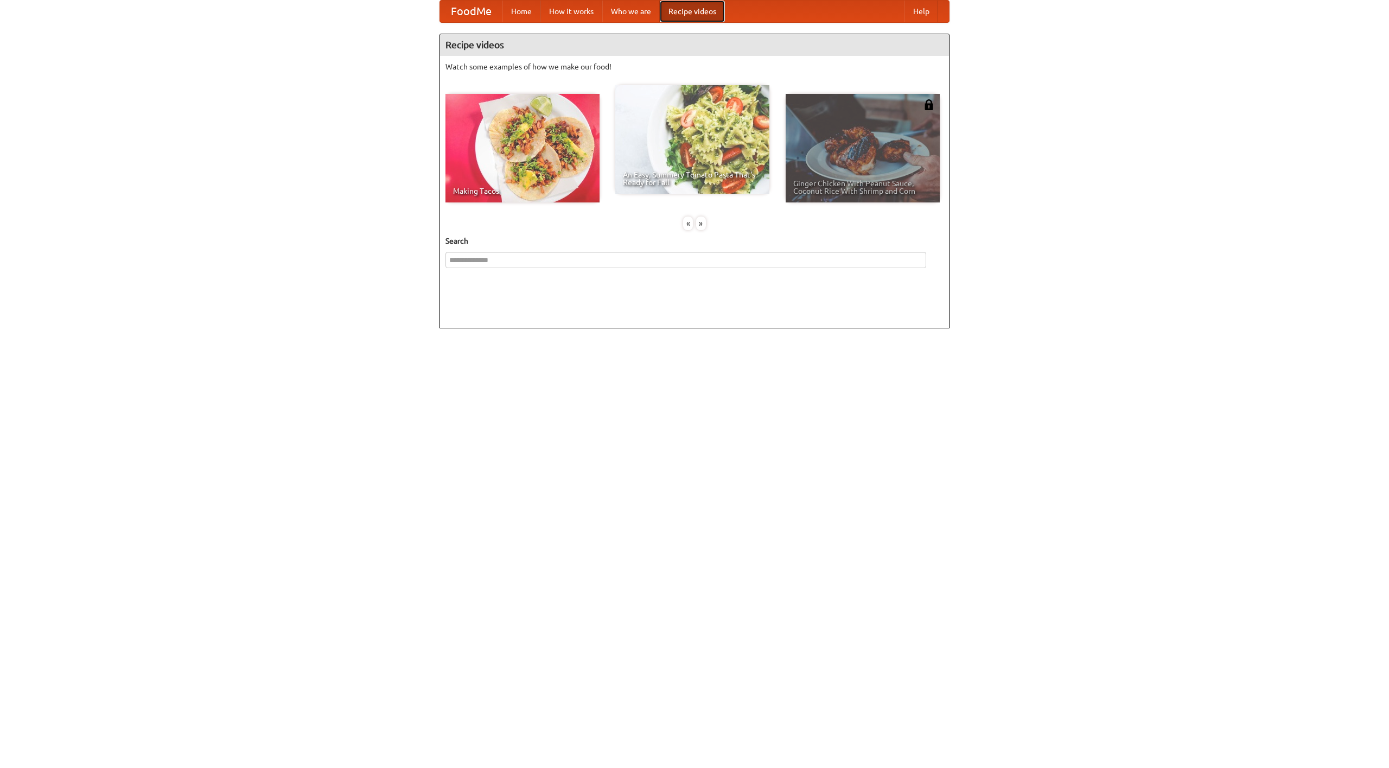  What do you see at coordinates (692, 11) in the screenshot?
I see `a: Recipe videos` at bounding box center [692, 11].